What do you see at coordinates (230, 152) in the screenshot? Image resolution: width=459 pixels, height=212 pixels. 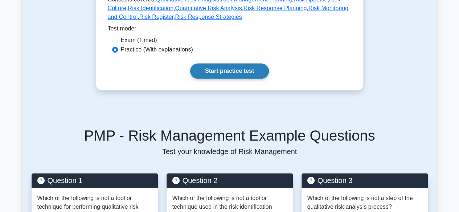 I see `p: Test your knowledge of Risk Management` at bounding box center [230, 152].